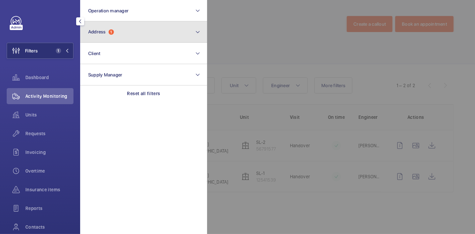 The width and height of the screenshot is (475, 234). Describe the element at coordinates (49, 190) in the screenshot. I see `span: Insurance items` at that location.